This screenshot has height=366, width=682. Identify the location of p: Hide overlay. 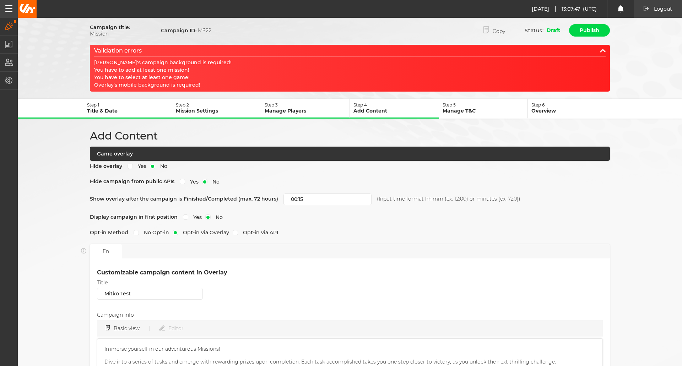
(106, 166).